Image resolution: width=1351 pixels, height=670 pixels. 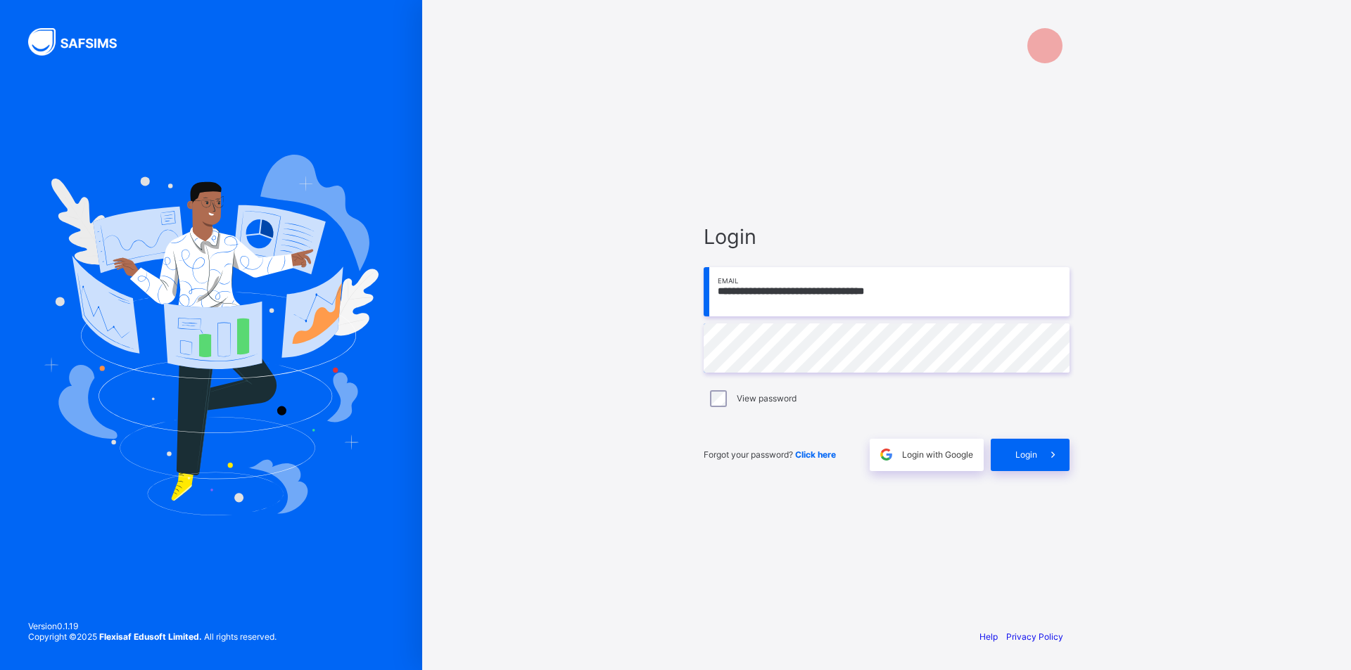 What do you see at coordinates (151, 637) in the screenshot?
I see `strong: Flexisaf Edusoft Limited.` at bounding box center [151, 637].